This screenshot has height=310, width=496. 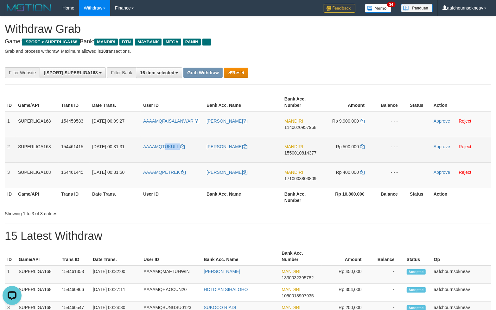 I want to click on img: Button%20Memo.svg, so click(x=378, y=8).